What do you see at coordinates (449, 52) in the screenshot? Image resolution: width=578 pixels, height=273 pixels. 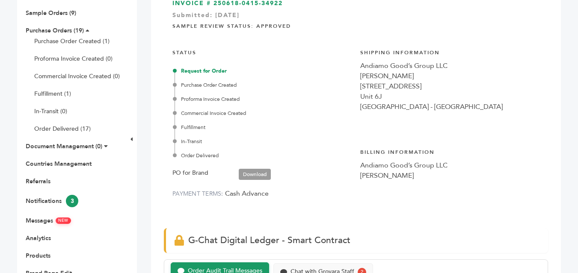 I see `h4: Shipping Information` at bounding box center [449, 52].